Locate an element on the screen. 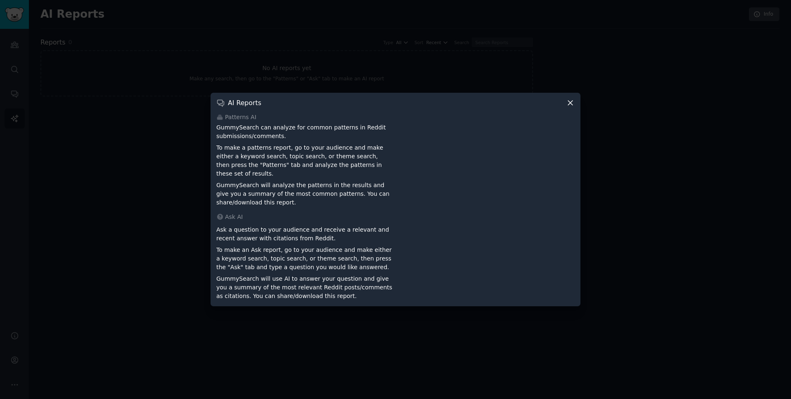 The image size is (791, 399). p: GummySearch can analyze for common patterns in Reddit submissions/comments. is located at coordinates (304, 132).